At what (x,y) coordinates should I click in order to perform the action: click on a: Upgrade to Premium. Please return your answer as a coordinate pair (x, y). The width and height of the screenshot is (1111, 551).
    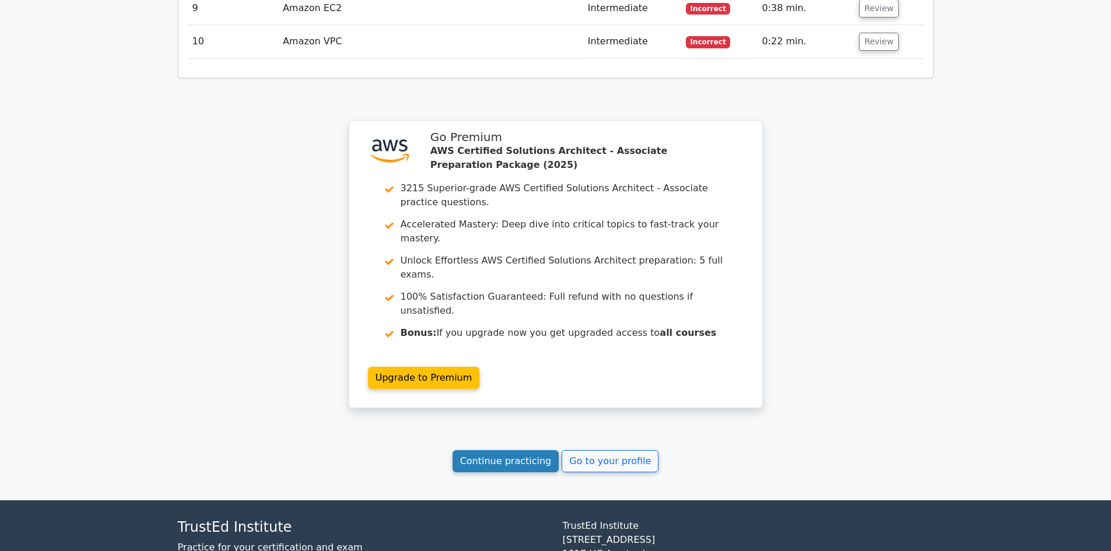
    Looking at the image, I should click on (424, 378).